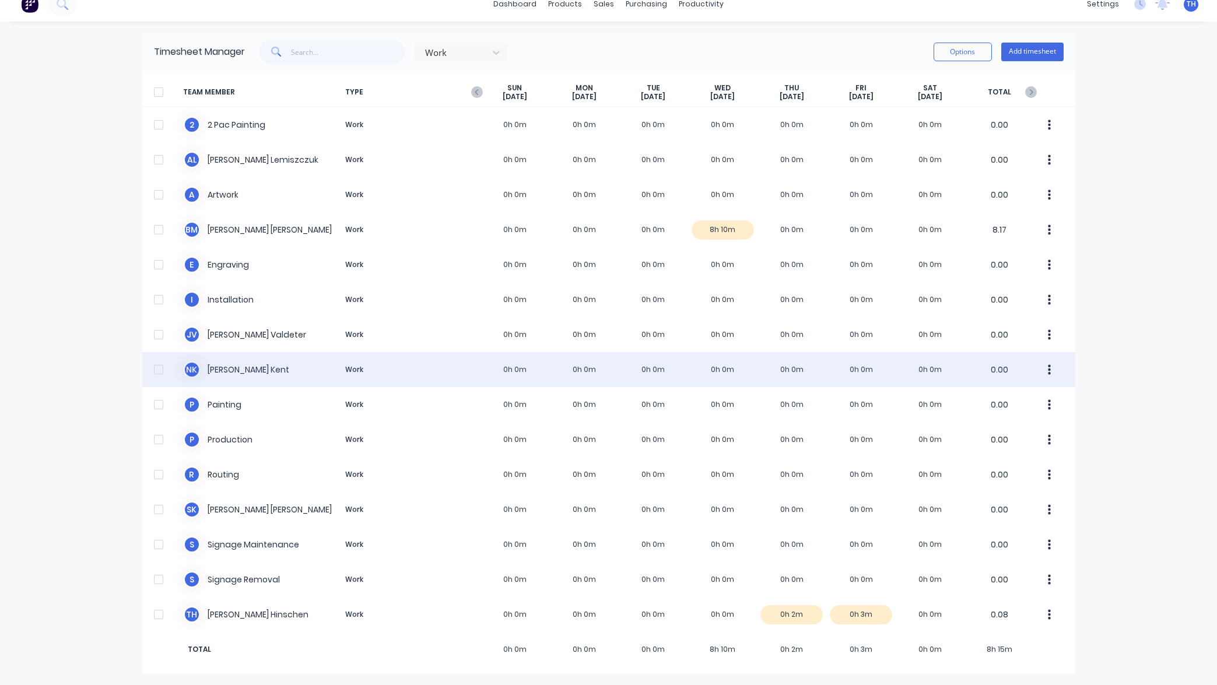 The image size is (1217, 685). I want to click on span: 0h 3m, so click(861, 650).